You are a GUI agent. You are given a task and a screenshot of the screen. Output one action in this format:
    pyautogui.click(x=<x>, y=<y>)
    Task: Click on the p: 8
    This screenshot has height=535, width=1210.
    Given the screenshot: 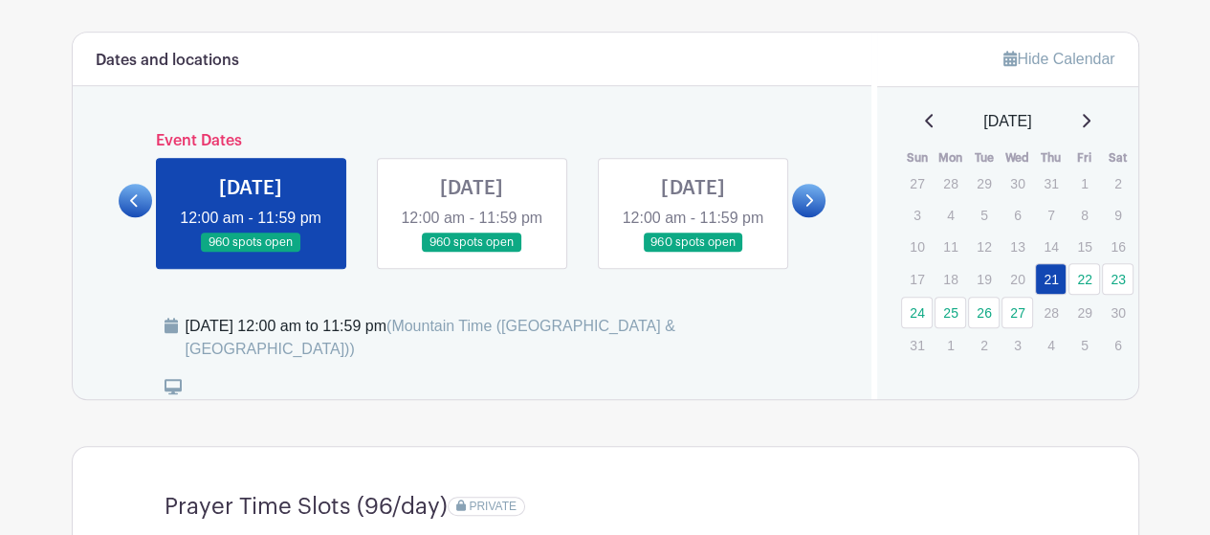 What is the action you would take?
    pyautogui.click(x=1084, y=214)
    